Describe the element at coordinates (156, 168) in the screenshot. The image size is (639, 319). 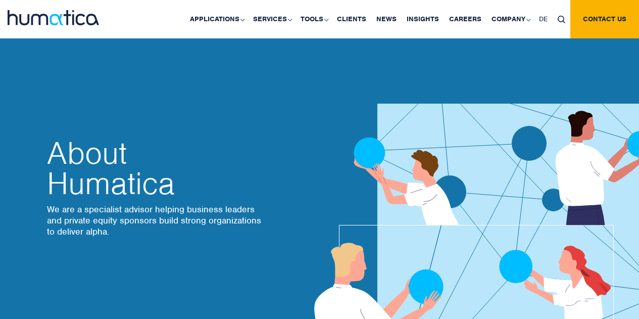
I see `h2: Humatica` at that location.